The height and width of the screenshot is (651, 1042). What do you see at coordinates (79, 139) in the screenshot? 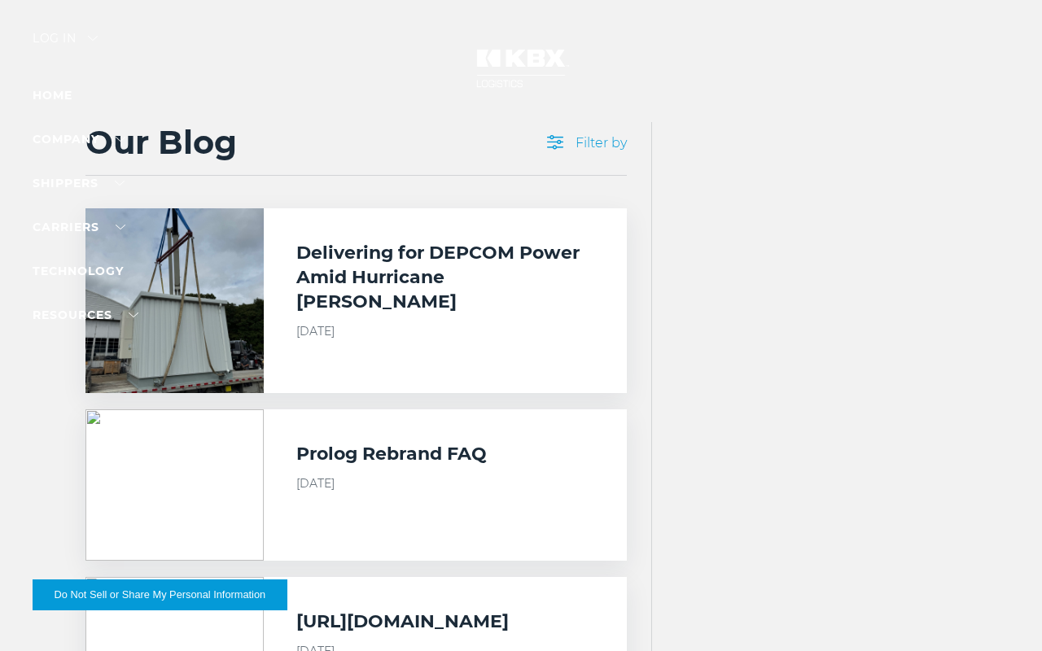
I see `a: Company` at bounding box center [79, 139].